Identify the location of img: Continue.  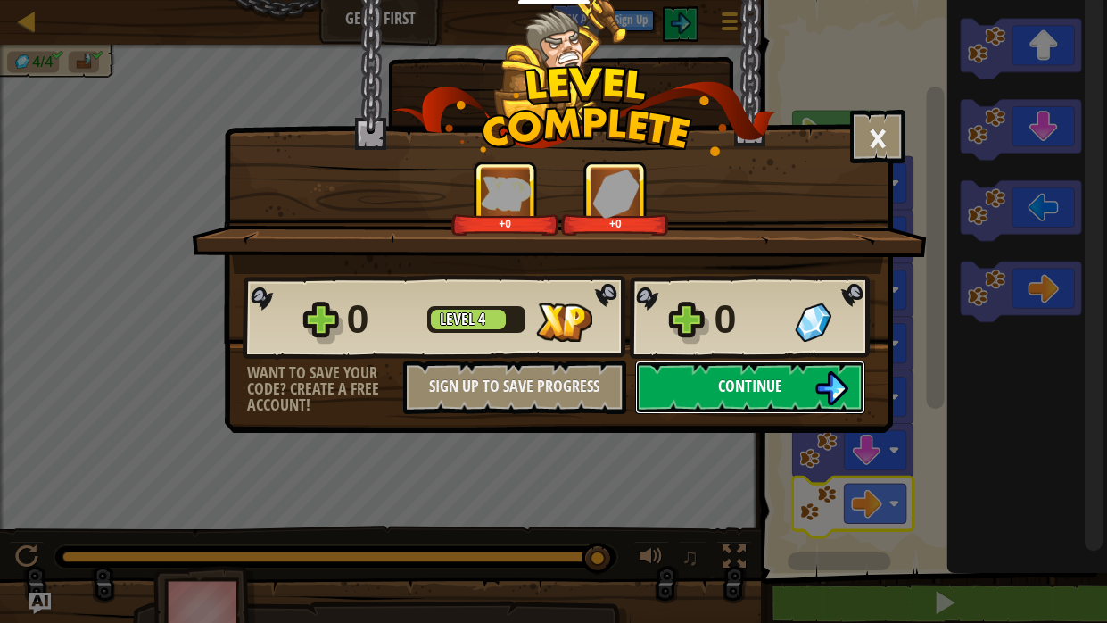
(831, 388).